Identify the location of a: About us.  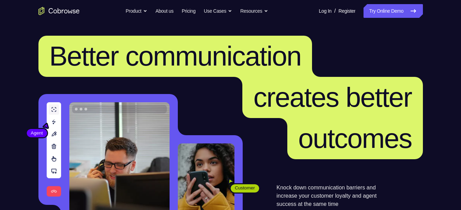
(164, 11).